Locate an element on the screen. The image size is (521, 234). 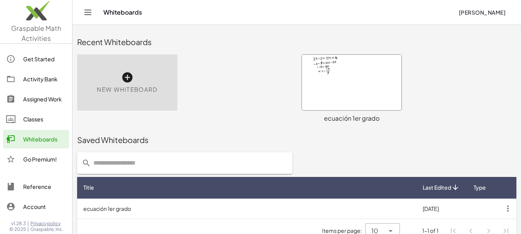
a: Reference is located at coordinates (36, 187).